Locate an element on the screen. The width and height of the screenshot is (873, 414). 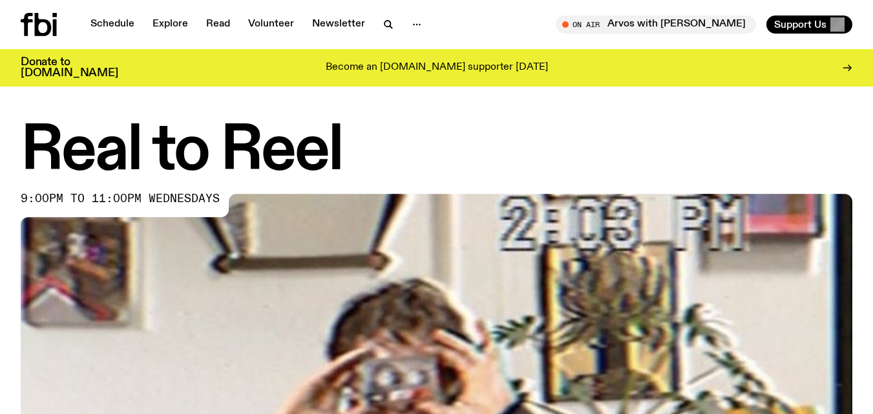
h1: Real to Reel is located at coordinates (436, 152).